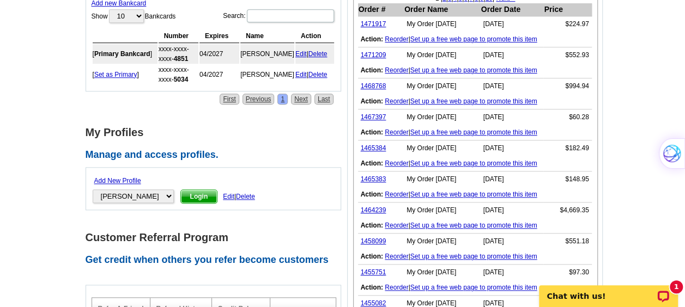 This screenshot has height=307, width=685. Describe the element at coordinates (181, 59) in the screenshot. I see `strong: 4851` at that location.